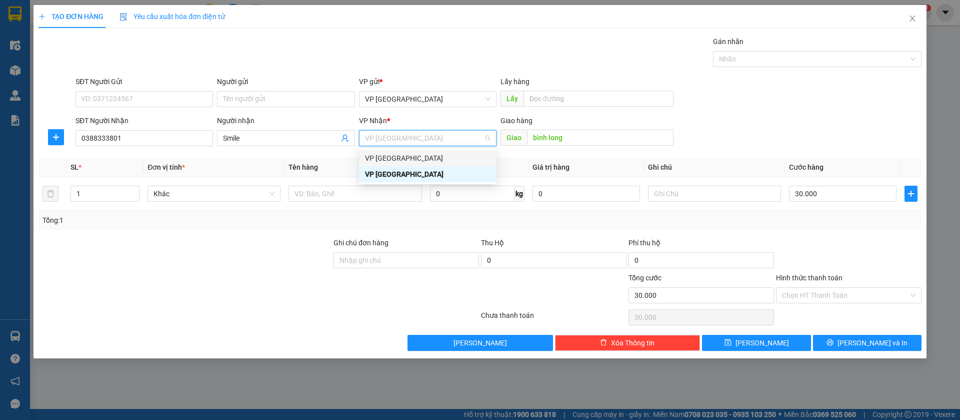 This screenshot has height=420, width=960. I want to click on div: VP Sài Gòn, so click(428, 174).